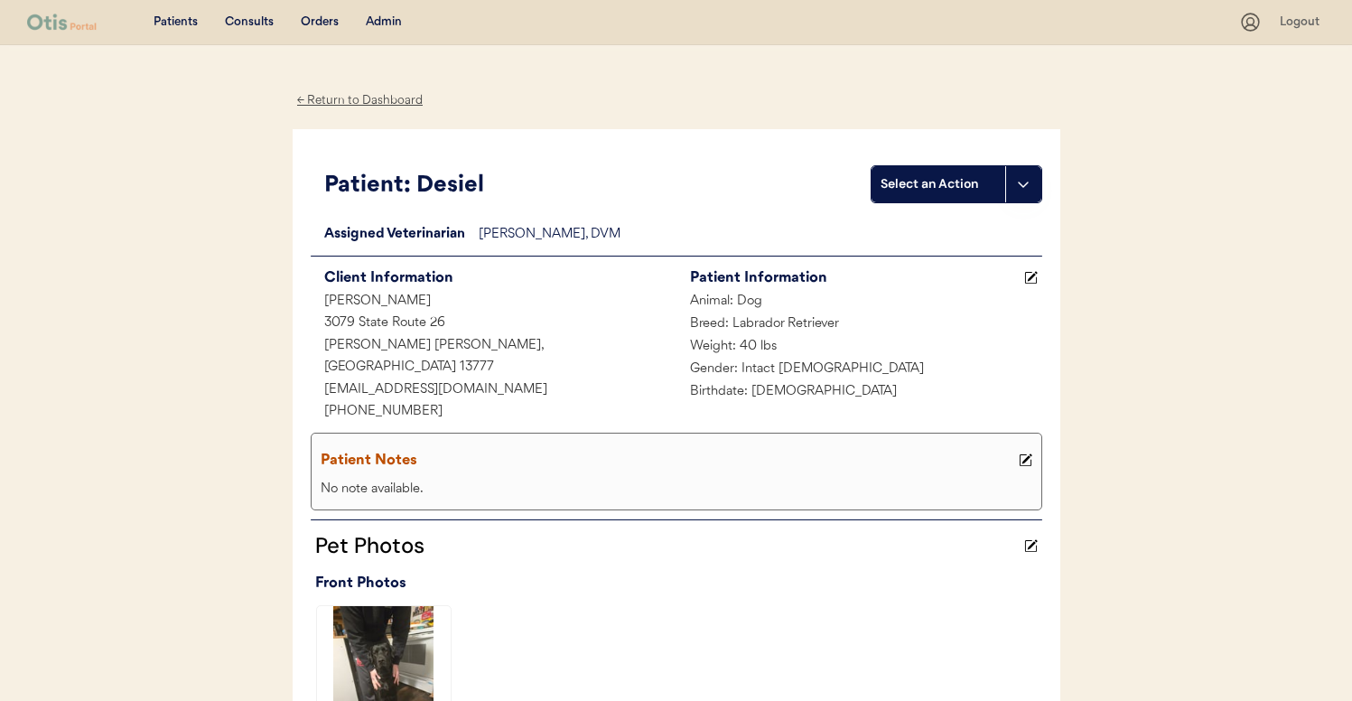 The image size is (1352, 701). I want to click on div: ← Return to Dashboard, so click(360, 100).